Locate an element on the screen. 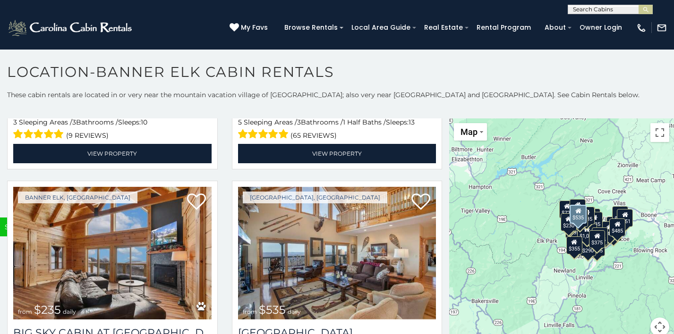 The width and height of the screenshot is (674, 334). span: 5 is located at coordinates (240, 122).